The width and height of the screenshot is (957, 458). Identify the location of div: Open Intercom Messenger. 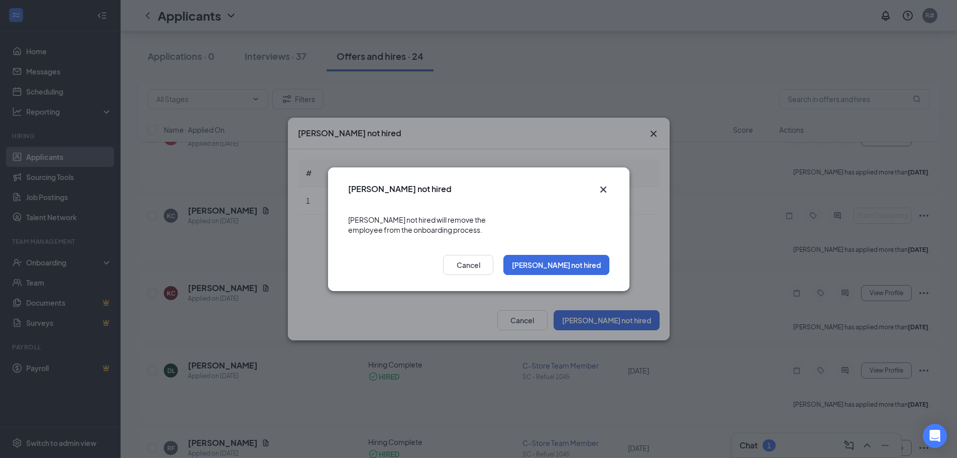
(935, 436).